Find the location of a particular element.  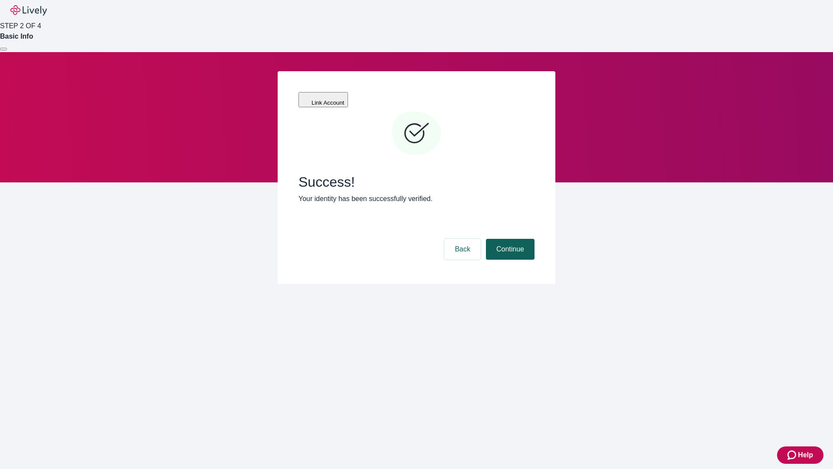

button: Zendesk support iconHelp is located at coordinates (800, 455).